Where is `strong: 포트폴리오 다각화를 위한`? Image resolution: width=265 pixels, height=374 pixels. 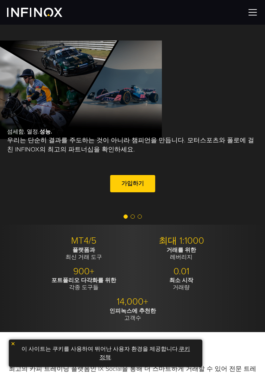 strong: 포트폴리오 다각화를 위한 is located at coordinates (84, 280).